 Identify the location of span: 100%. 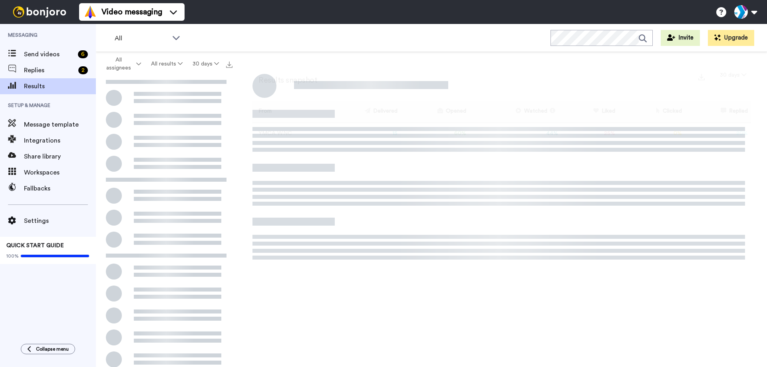
(12, 256).